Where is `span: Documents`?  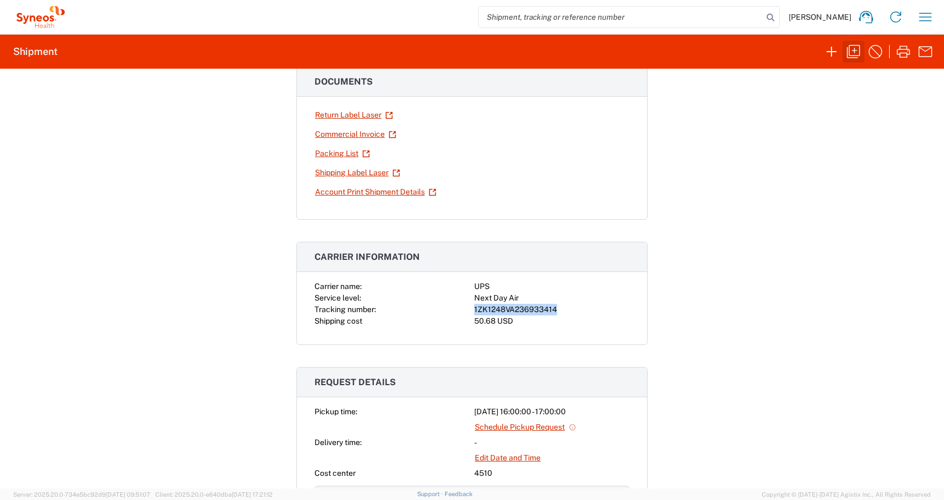
span: Documents is located at coordinates (344, 81).